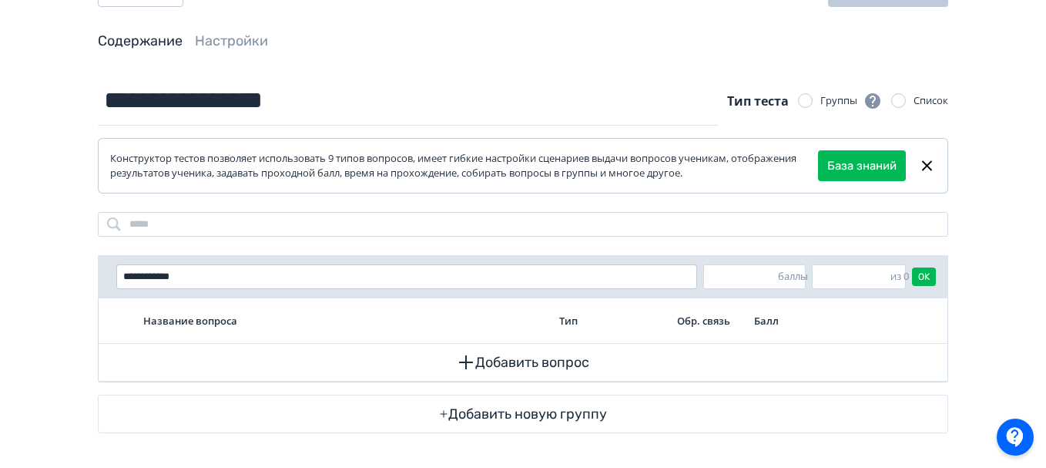 The image size is (1046, 468). I want to click on div: Название вопроса, so click(345, 321).